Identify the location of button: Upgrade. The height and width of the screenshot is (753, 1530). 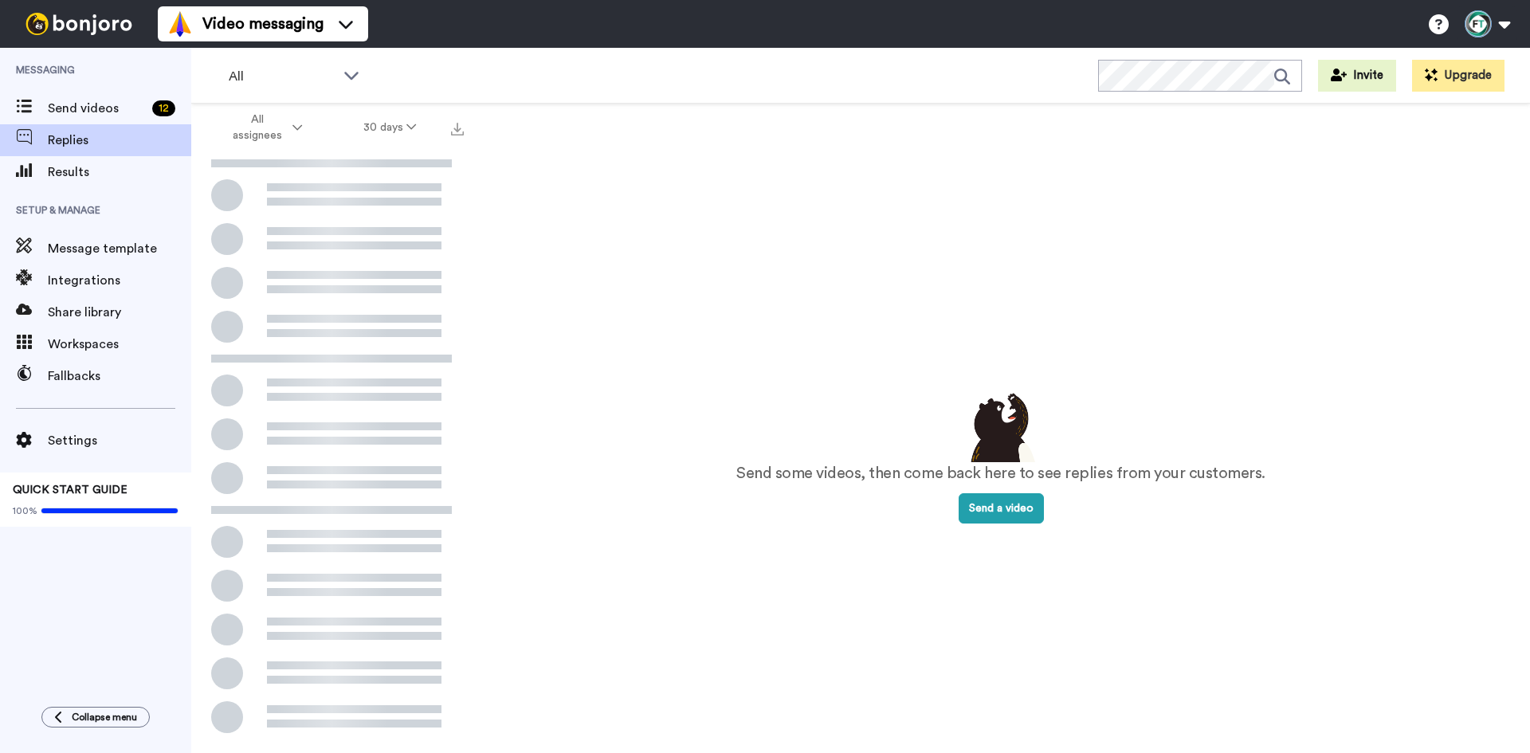
(1458, 76).